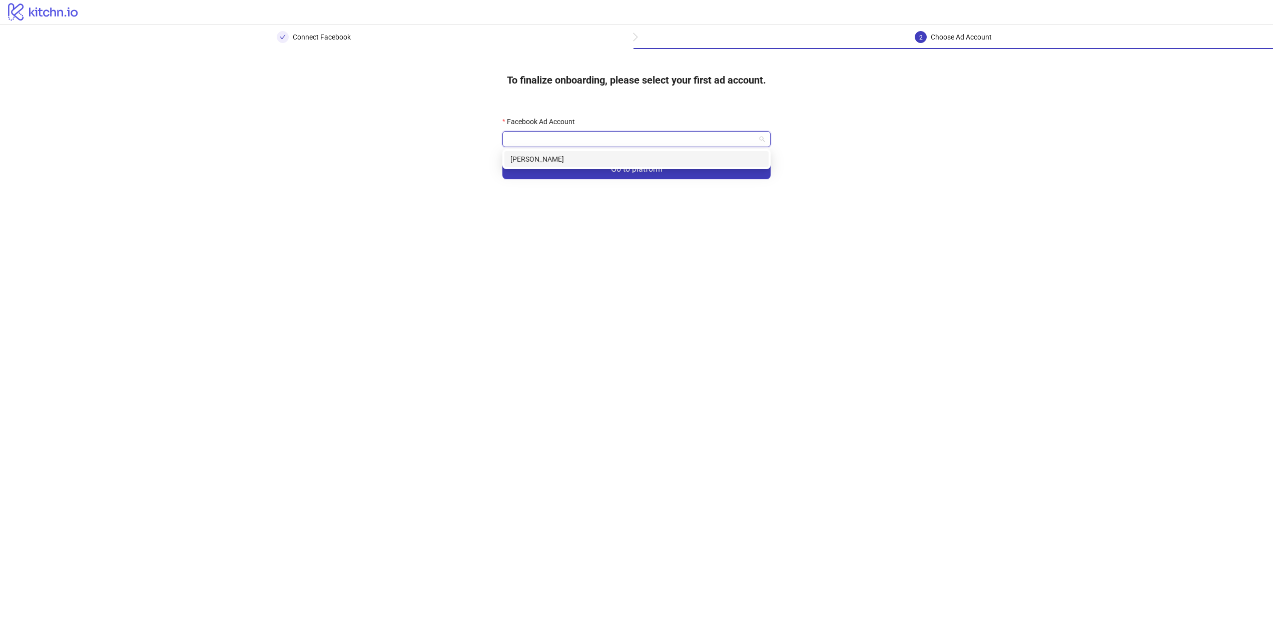 The image size is (1273, 636). Describe the element at coordinates (636, 80) in the screenshot. I see `h4: To finalize onboarding, please select your first ad account.` at that location.